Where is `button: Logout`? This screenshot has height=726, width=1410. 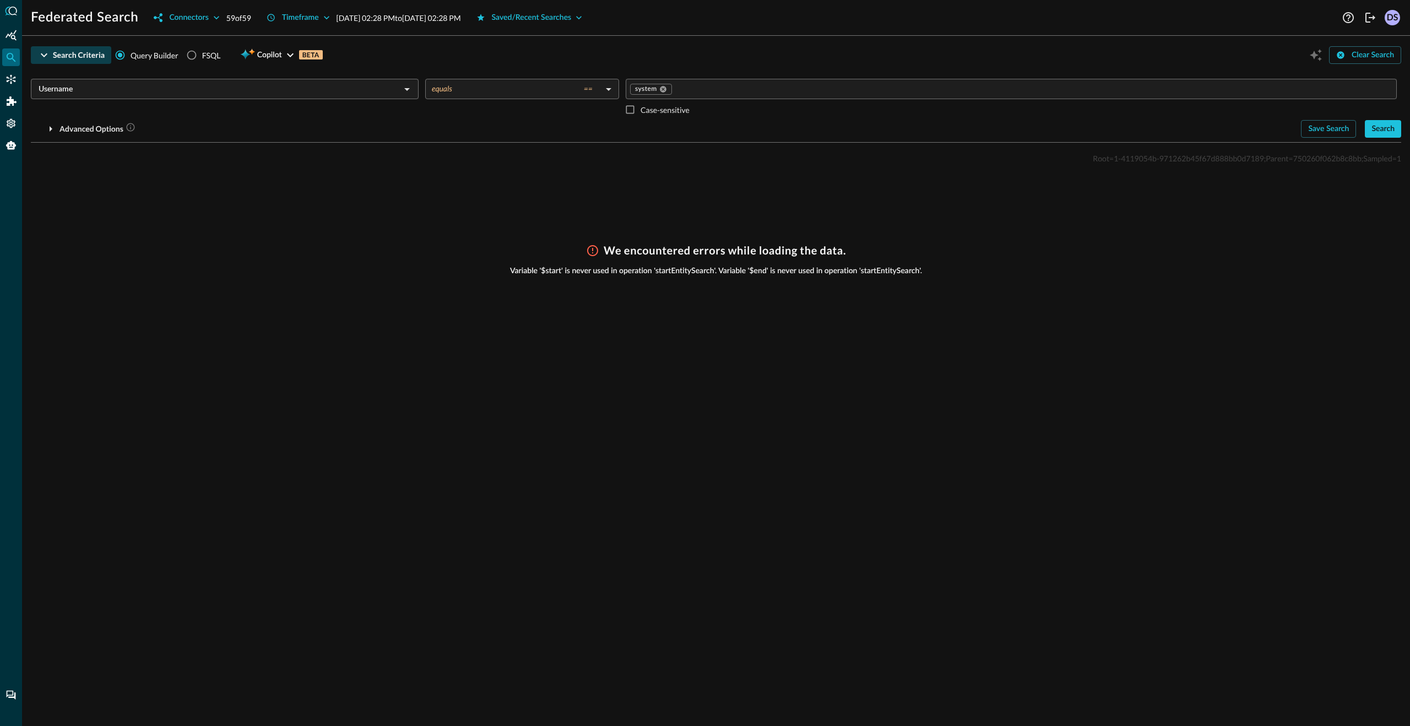 button: Logout is located at coordinates (1370, 18).